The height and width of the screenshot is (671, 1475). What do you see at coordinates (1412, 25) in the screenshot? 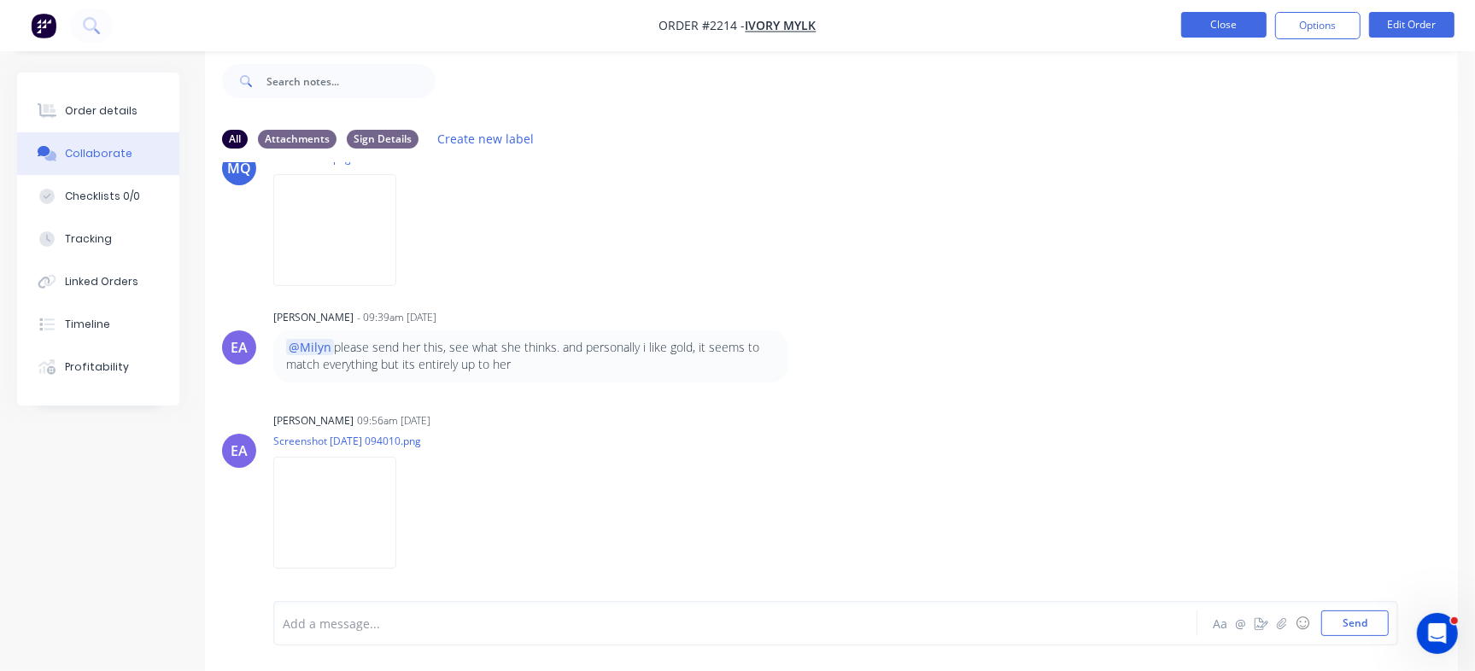
I see `button: Edit Order` at bounding box center [1412, 25].